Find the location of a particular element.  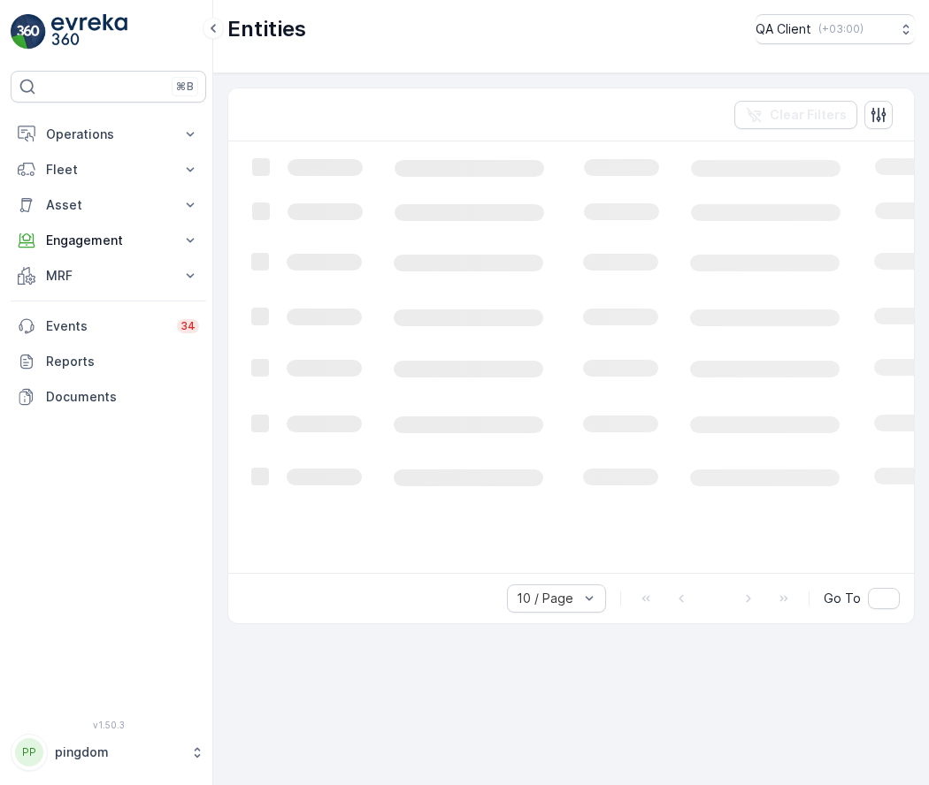

a: Documents is located at coordinates (108, 397).